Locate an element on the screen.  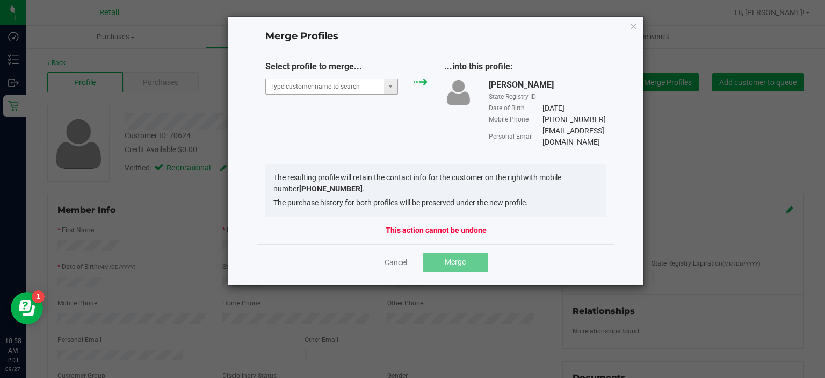
div: Personal Email is located at coordinates (516, 136).